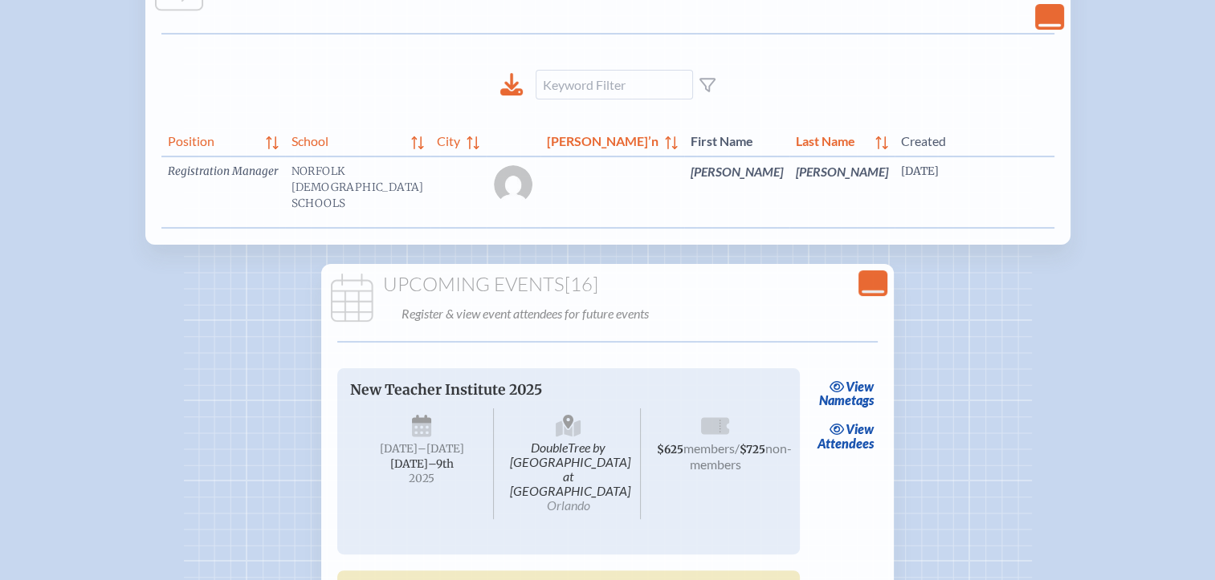 Image resolution: width=1215 pixels, height=580 pixels. Describe the element at coordinates (614, 84) in the screenshot. I see `input: Keyword Filter` at that location.